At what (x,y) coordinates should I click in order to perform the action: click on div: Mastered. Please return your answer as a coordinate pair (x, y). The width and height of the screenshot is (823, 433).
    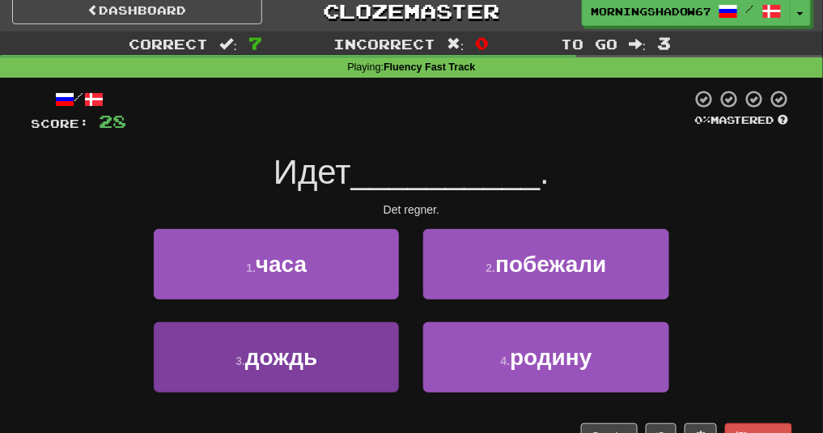
    Looking at the image, I should click on (742, 121).